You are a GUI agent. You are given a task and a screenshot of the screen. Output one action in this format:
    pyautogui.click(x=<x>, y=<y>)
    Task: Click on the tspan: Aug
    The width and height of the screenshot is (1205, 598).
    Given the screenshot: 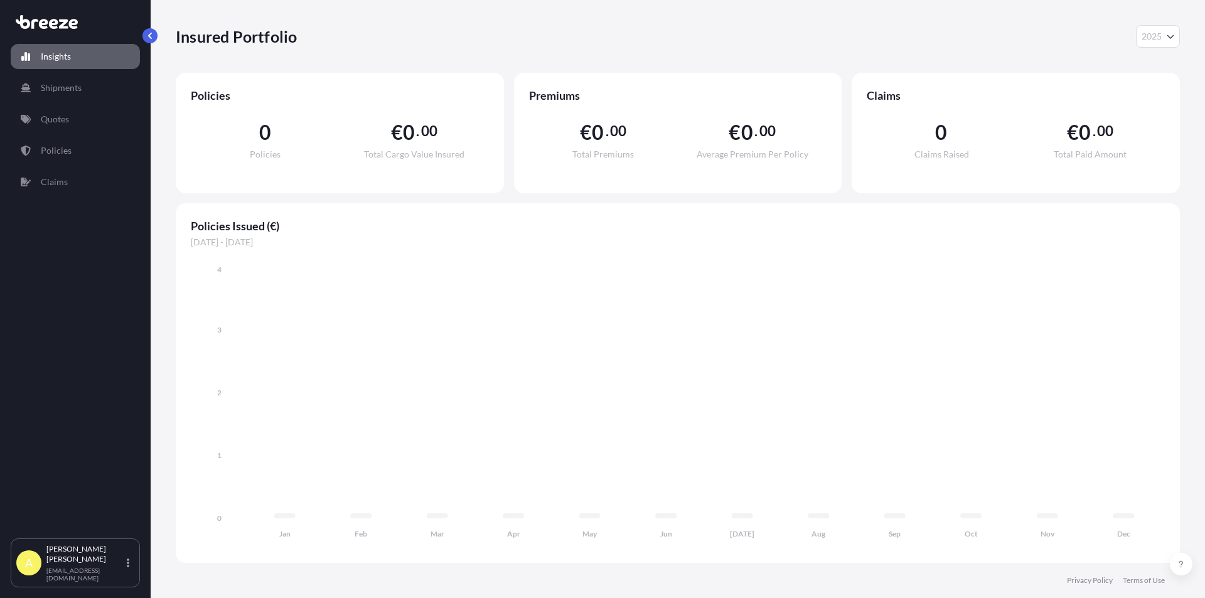 What is the action you would take?
    pyautogui.click(x=819, y=534)
    